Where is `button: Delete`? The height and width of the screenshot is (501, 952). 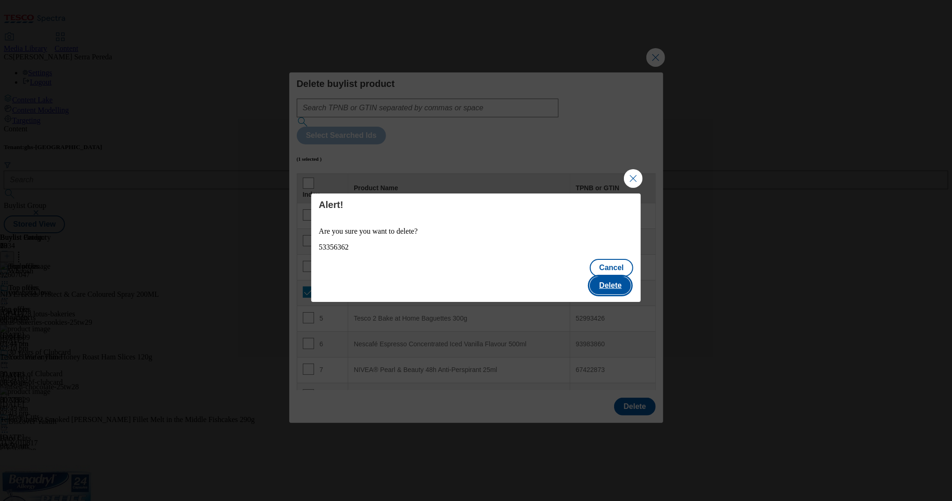
button: Delete is located at coordinates (610, 286).